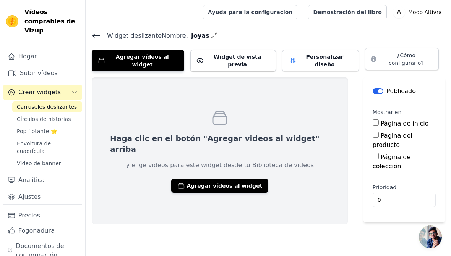  What do you see at coordinates (39, 164) in the screenshot?
I see `font: Vídeo de banner` at bounding box center [39, 164].